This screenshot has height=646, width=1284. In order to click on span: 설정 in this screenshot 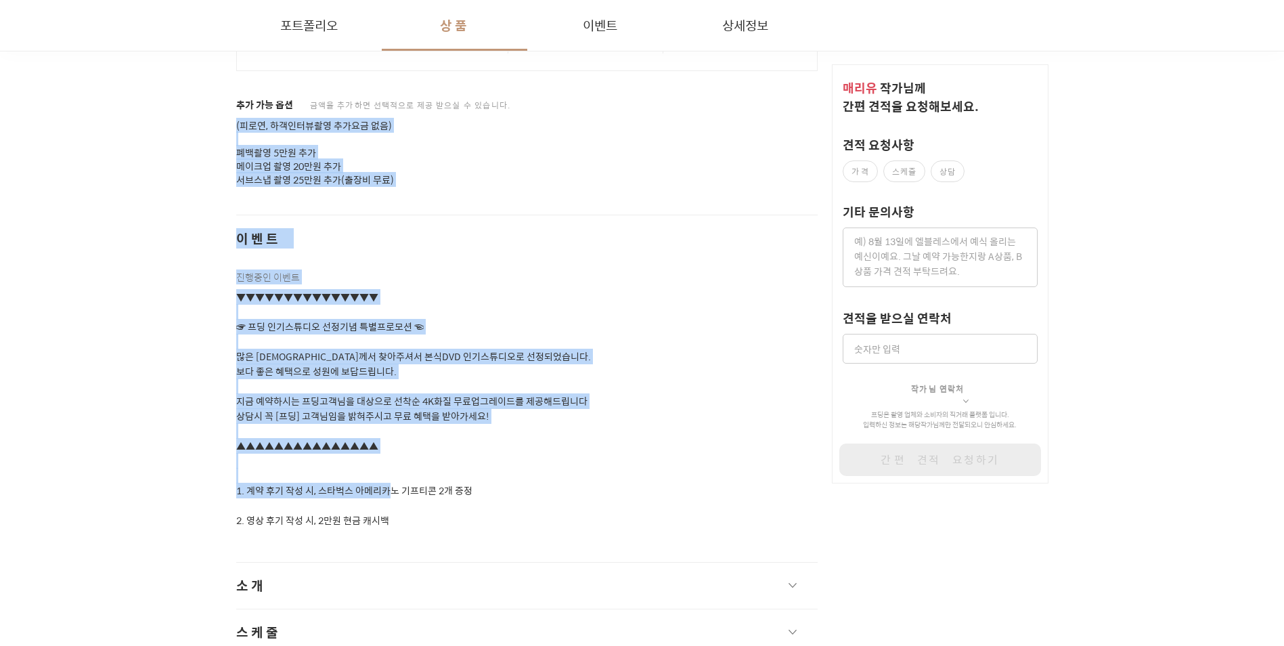, I will do `click(217, 455)`.